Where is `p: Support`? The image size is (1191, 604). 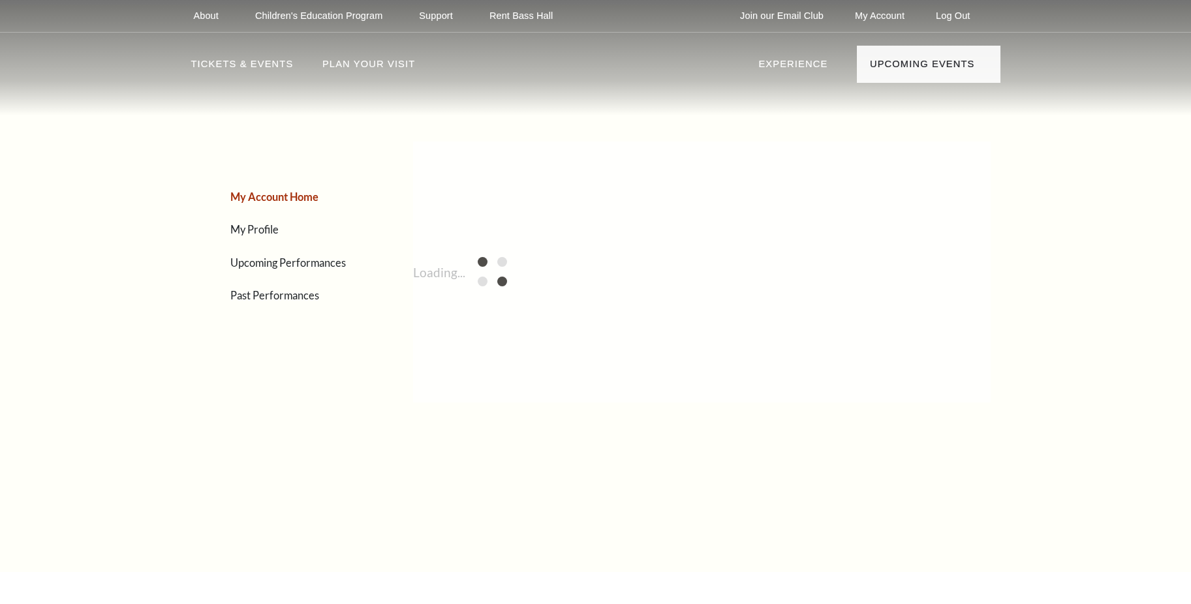
p: Support is located at coordinates (436, 16).